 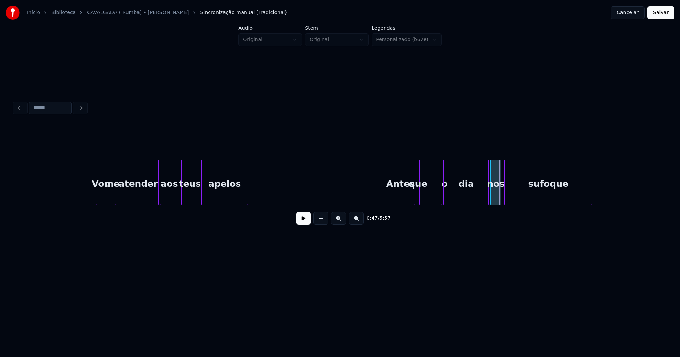 What do you see at coordinates (372, 219) in the screenshot?
I see `span: 0:47` at bounding box center [372, 219].